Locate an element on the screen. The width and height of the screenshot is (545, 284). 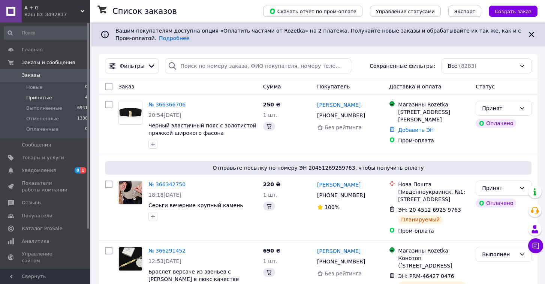
span: Черный эластичный пояс с золотистой пряжкой широкого фасона is located at coordinates (202, 129).